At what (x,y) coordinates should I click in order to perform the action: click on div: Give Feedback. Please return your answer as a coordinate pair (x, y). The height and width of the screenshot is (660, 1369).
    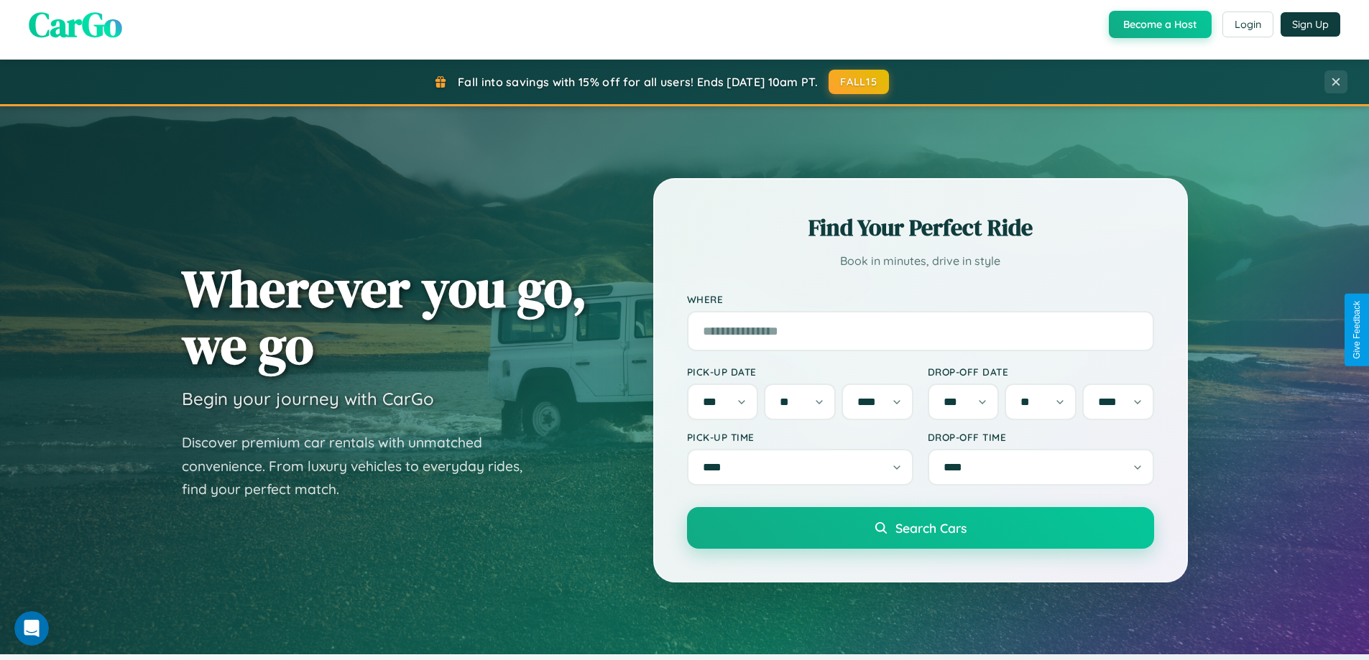
    Looking at the image, I should click on (1356, 330).